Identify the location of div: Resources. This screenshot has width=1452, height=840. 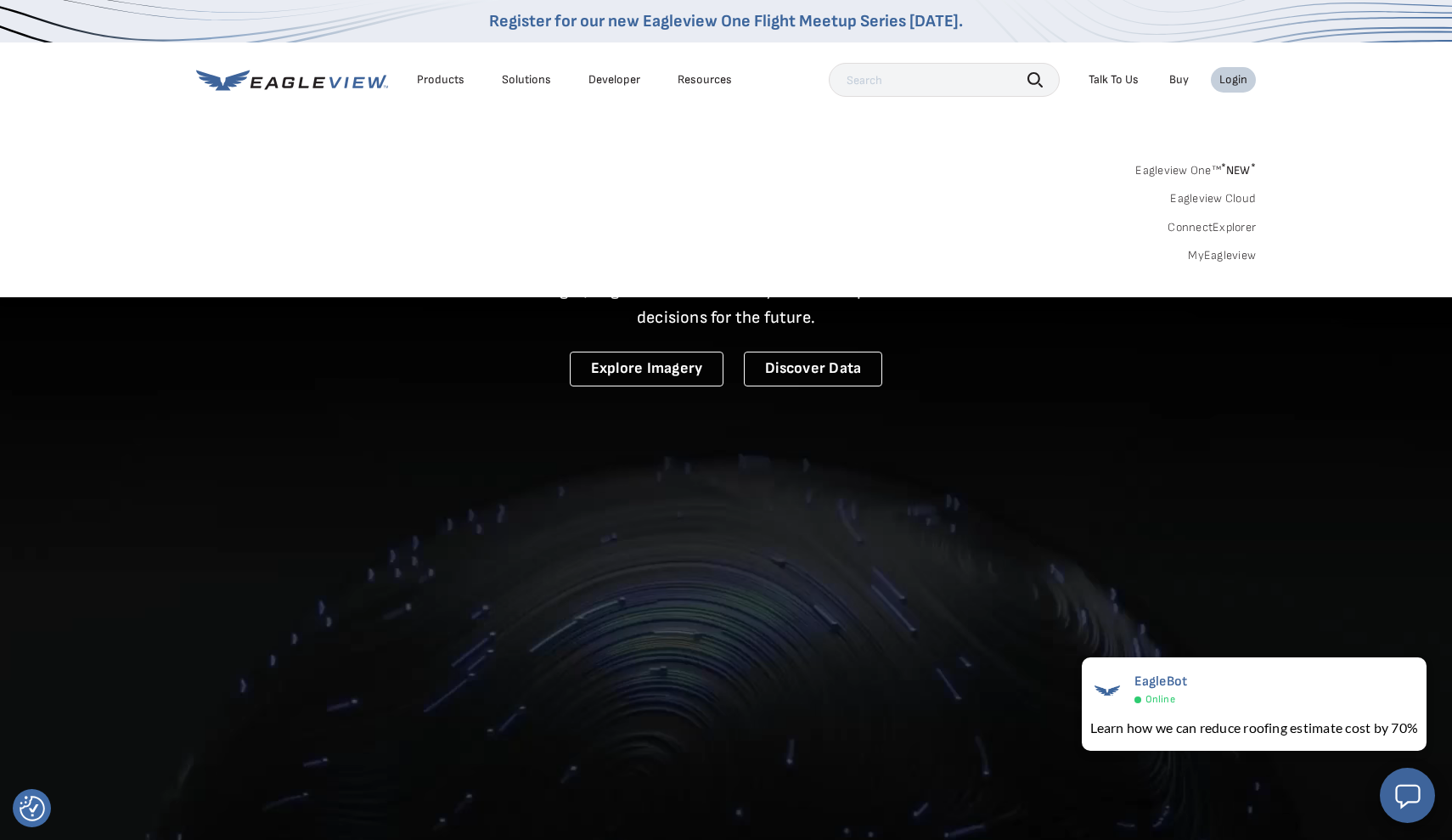
(705, 80).